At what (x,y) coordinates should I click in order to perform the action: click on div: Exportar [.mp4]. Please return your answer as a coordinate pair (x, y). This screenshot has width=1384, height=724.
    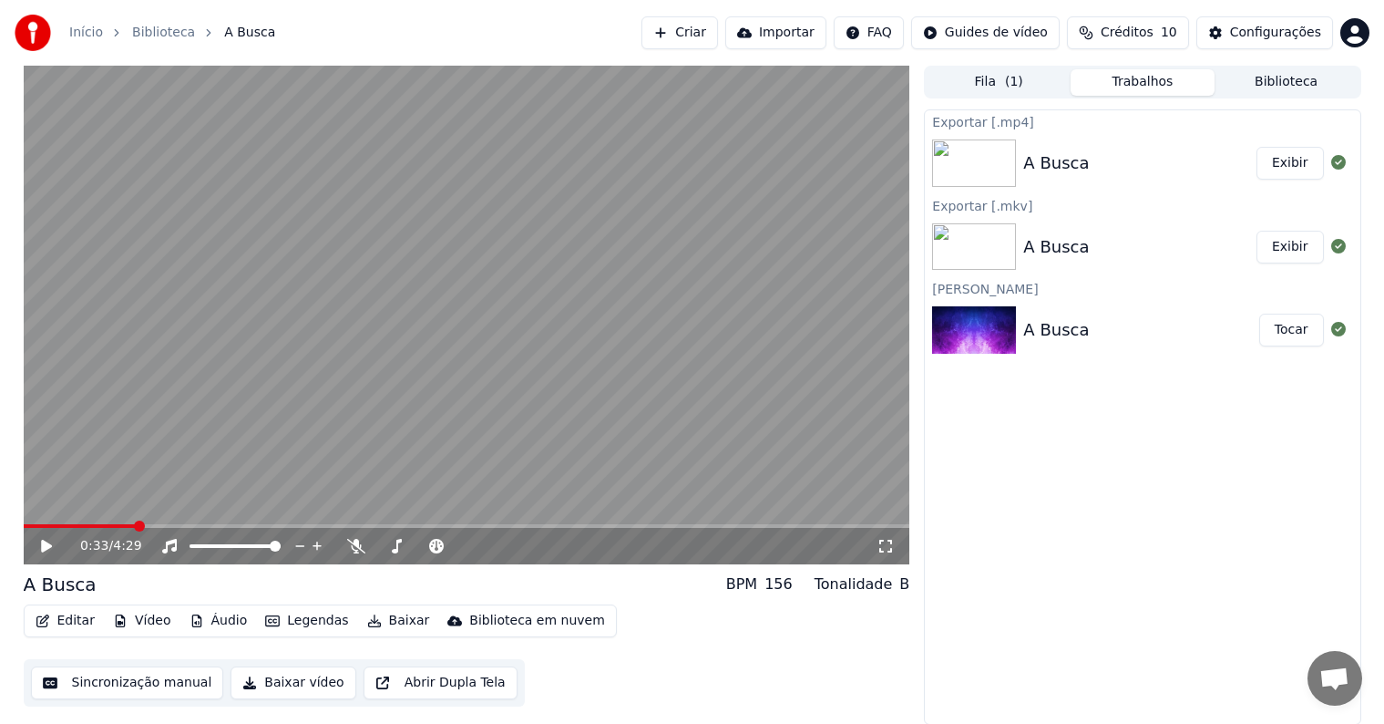
    Looking at the image, I should click on (1142, 121).